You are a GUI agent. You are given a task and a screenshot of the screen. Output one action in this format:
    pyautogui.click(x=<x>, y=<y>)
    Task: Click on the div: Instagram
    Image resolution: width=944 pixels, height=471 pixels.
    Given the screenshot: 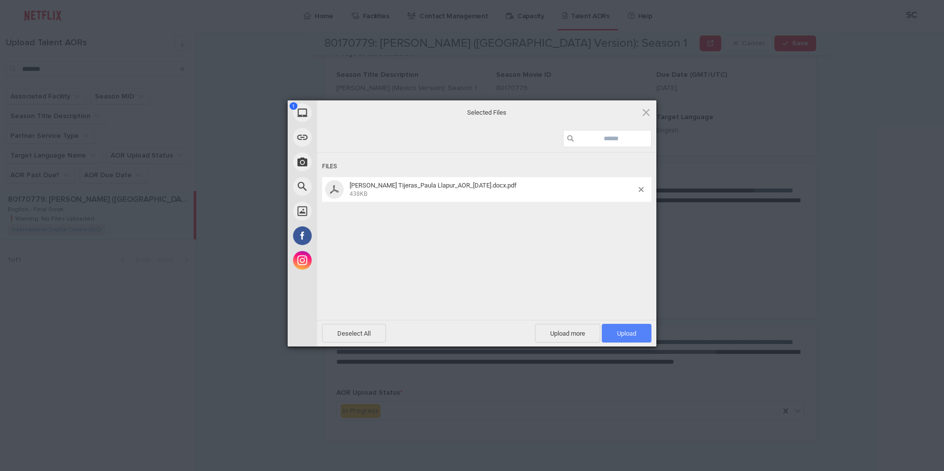 What is the action you would take?
    pyautogui.click(x=347, y=260)
    